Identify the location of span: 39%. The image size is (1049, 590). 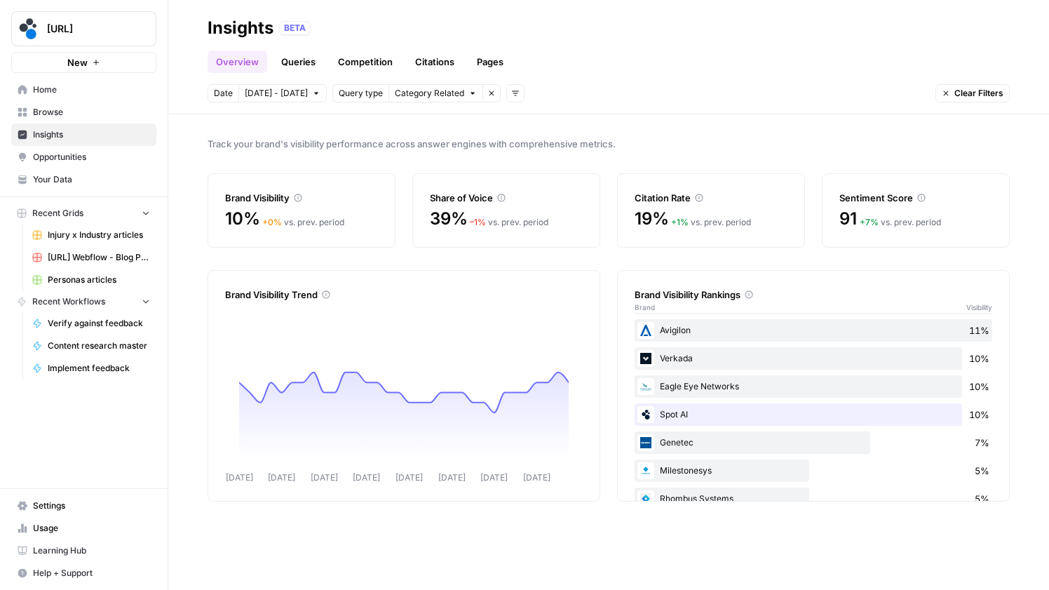
(448, 219).